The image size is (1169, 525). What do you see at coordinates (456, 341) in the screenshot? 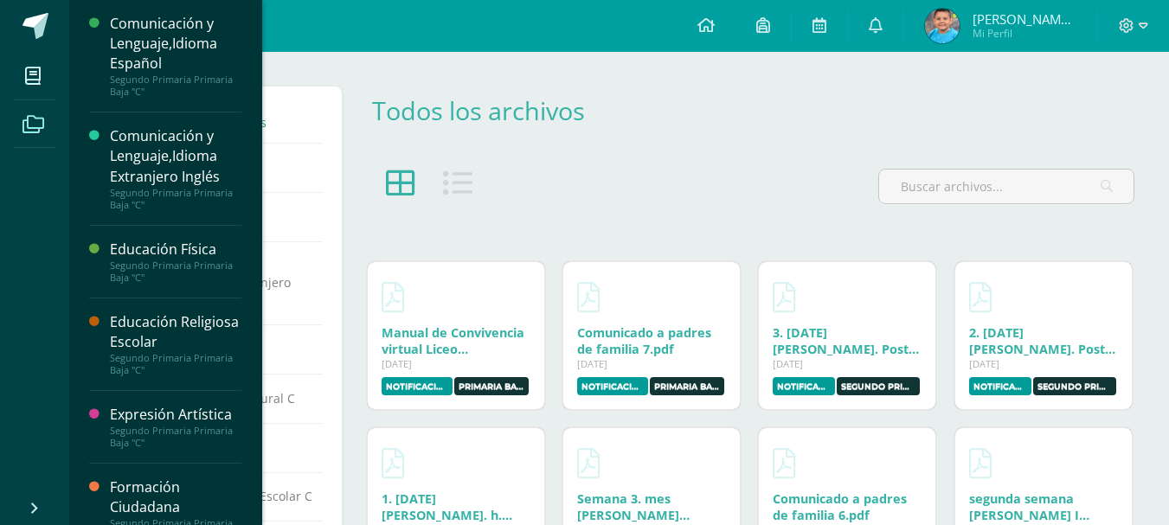
I see `div: Descargar Manual de Convivencia virtual Liceo Guatemala.pdf.pdf` at bounding box center [456, 341].